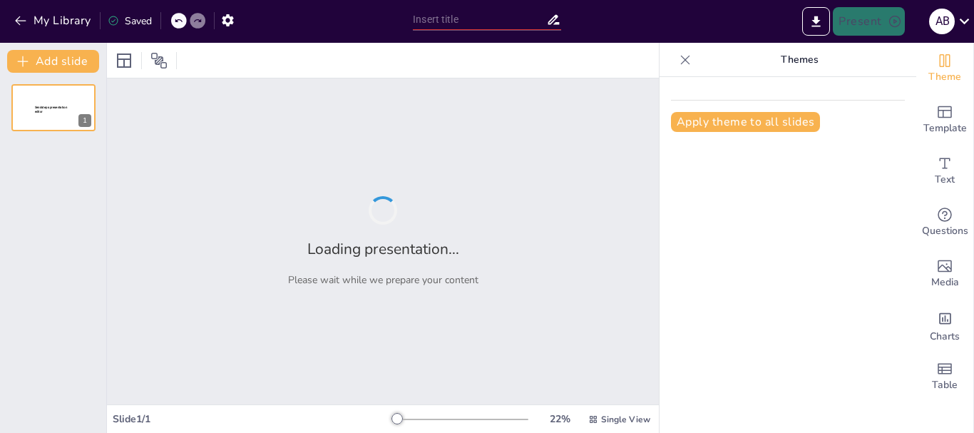 The height and width of the screenshot is (433, 974). I want to click on span: Theme, so click(945, 77).